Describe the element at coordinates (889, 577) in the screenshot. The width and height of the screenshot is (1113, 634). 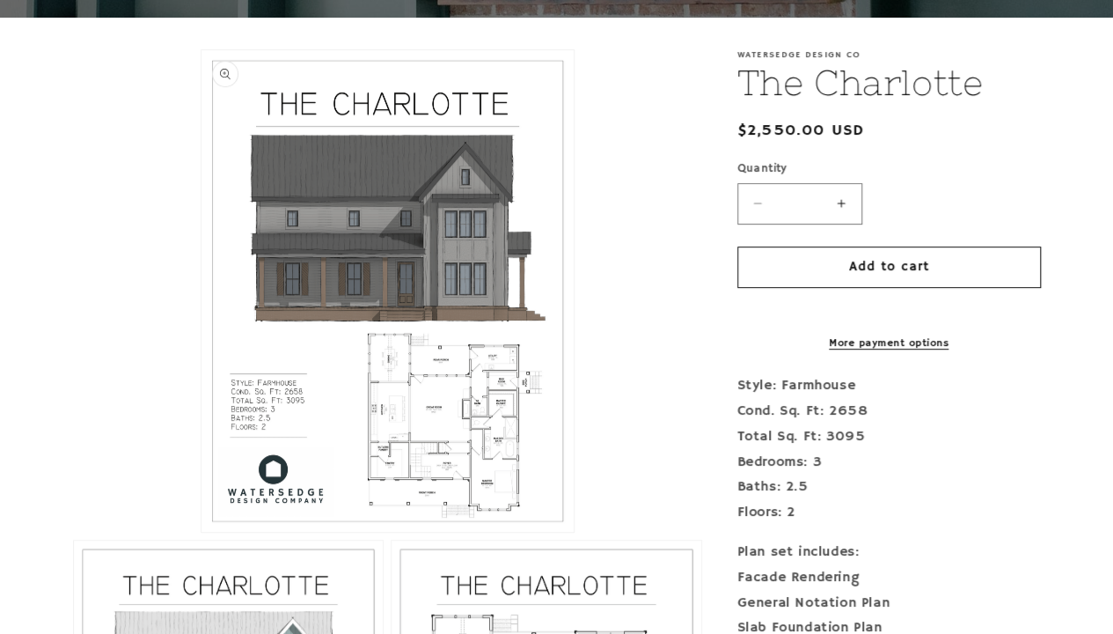
I see `div: Facade Rendering` at that location.